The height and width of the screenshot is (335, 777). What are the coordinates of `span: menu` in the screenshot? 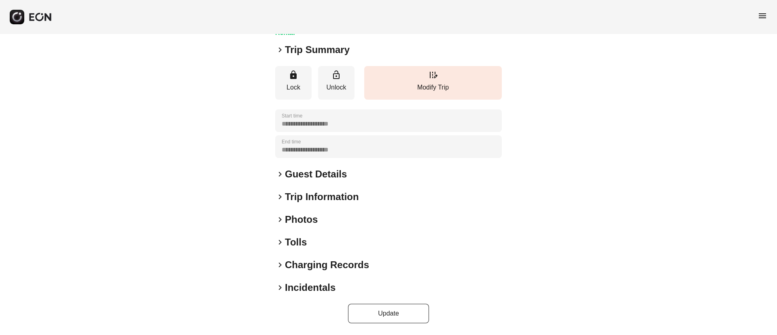 It's located at (763, 16).